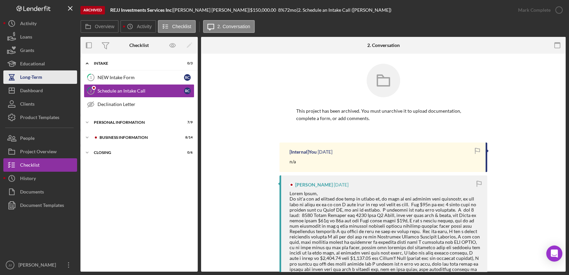 This screenshot has width=569, height=275. Describe the element at coordinates (40, 50) in the screenshot. I see `a: Grants` at that location.